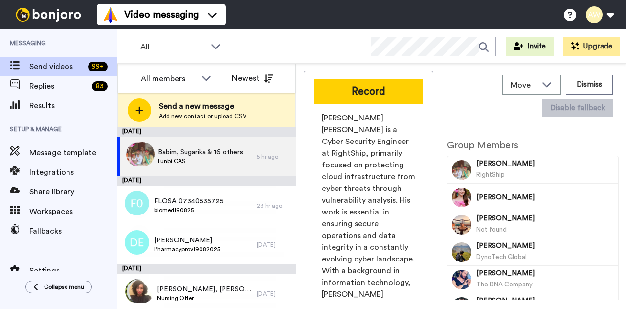 This screenshot has height=309, width=626. Describe the element at coordinates (462, 197) in the screenshot. I see `img: Image of Sugarika Baraili` at that location.